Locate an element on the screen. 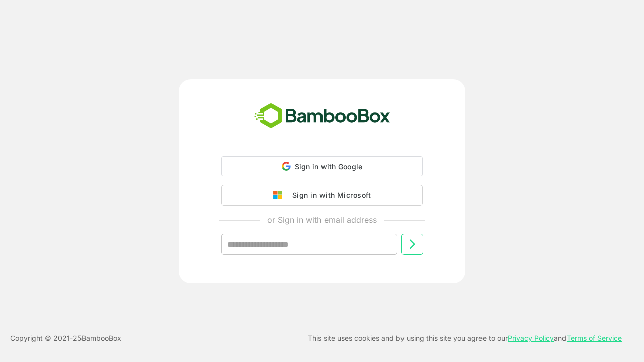 The height and width of the screenshot is (362, 644). div: Sign in with Google is located at coordinates (322, 167).